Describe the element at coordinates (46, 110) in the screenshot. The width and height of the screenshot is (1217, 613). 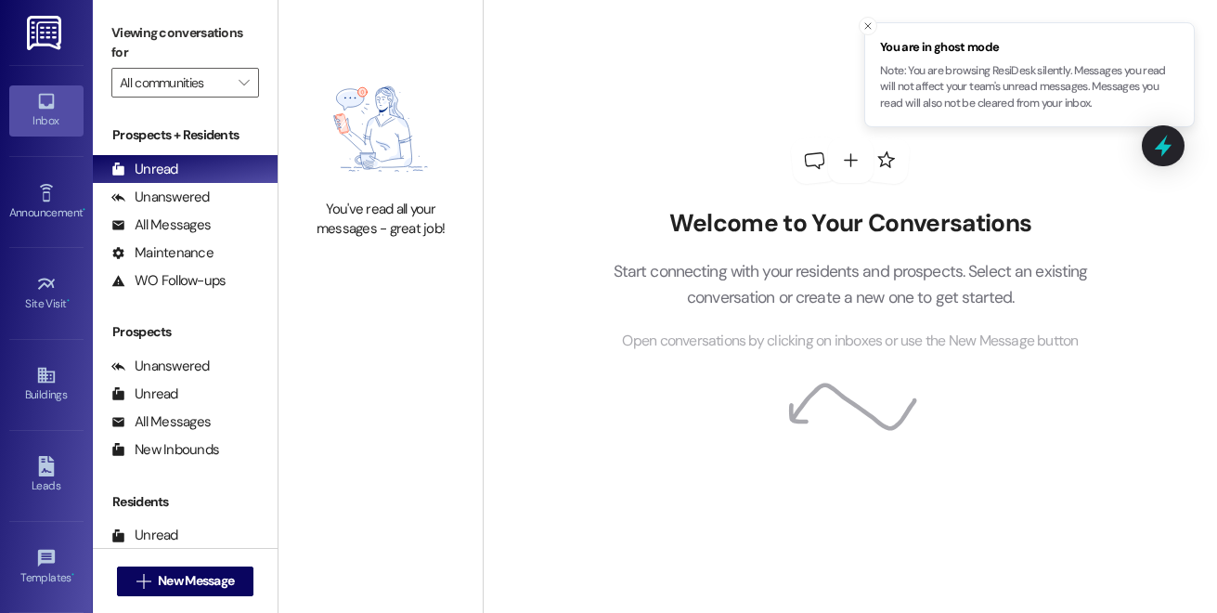
I see `a: Inbox` at that location.